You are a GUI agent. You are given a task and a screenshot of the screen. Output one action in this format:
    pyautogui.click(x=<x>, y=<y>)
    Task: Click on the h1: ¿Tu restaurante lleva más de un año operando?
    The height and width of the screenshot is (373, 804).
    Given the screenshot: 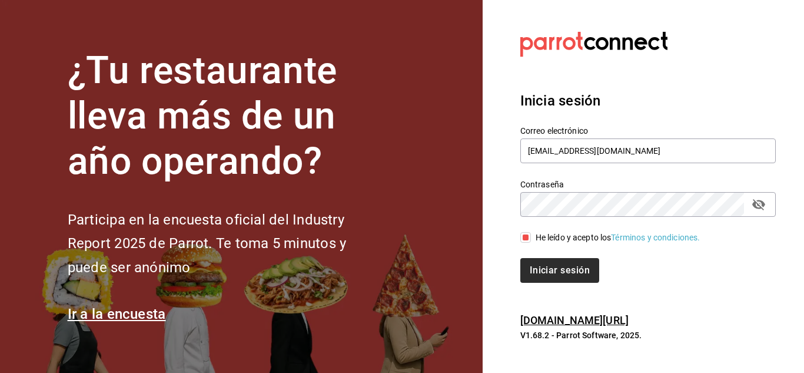 What is the action you would take?
    pyautogui.click(x=227, y=116)
    